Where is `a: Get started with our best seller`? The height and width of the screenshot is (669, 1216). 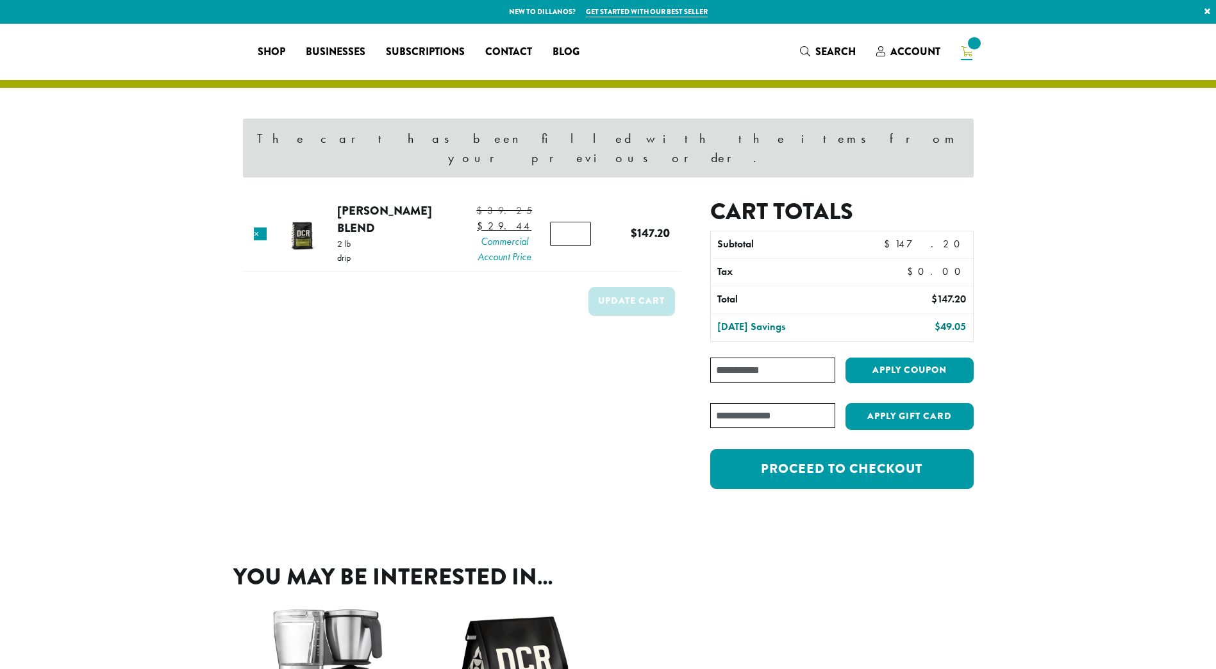 a: Get started with our best seller is located at coordinates (647, 12).